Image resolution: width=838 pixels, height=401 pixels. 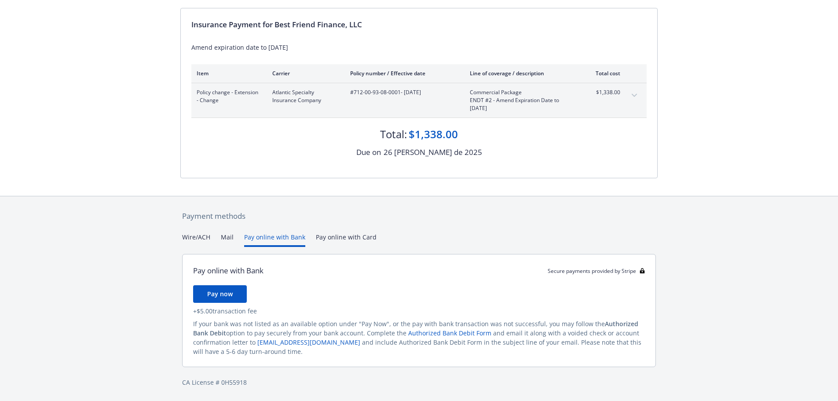 What do you see at coordinates (228, 270) in the screenshot?
I see `div: Pay online with Bank` at bounding box center [228, 270].